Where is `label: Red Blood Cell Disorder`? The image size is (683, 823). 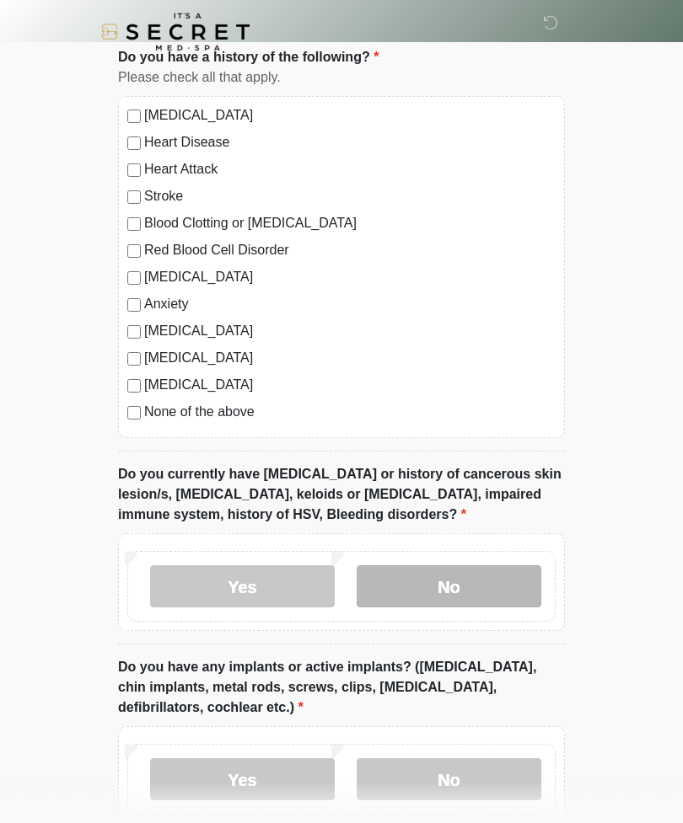 label: Red Blood Cell Disorder is located at coordinates (350, 250).